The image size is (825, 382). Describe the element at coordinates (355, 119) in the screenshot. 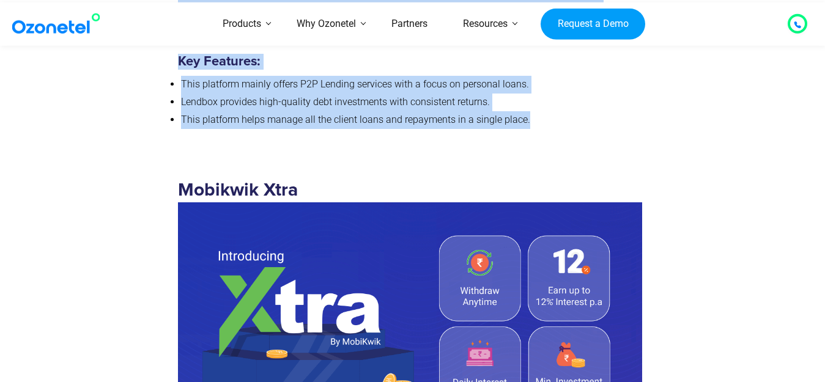

I see `span: This platform helps manage all the client loans and repayments in a single place.` at that location.